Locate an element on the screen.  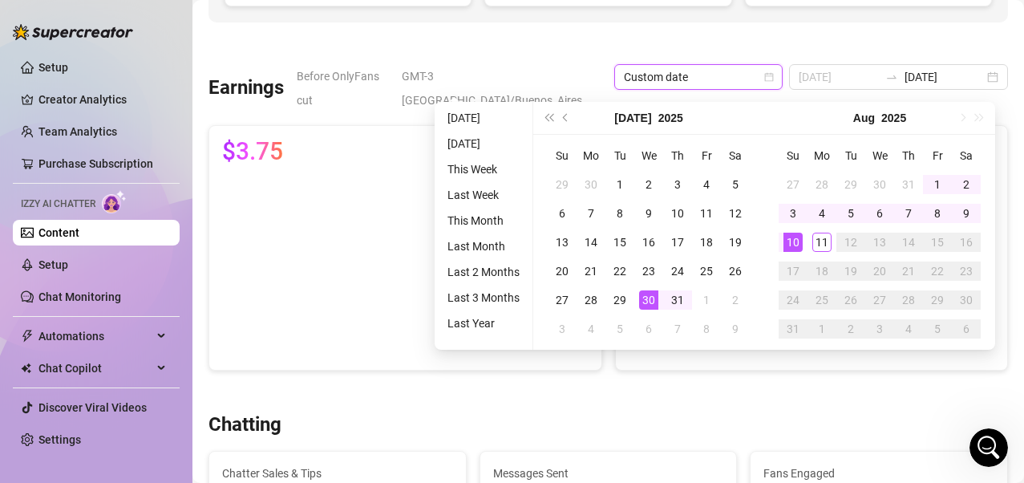
td: 2025-08-09 is located at coordinates (735, 329).